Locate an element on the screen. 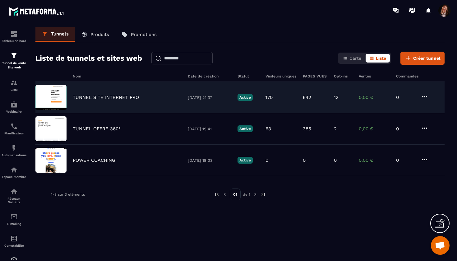 Image resolution: width=457 pixels, height=261 pixels. p: CRM is located at coordinates (14, 90).